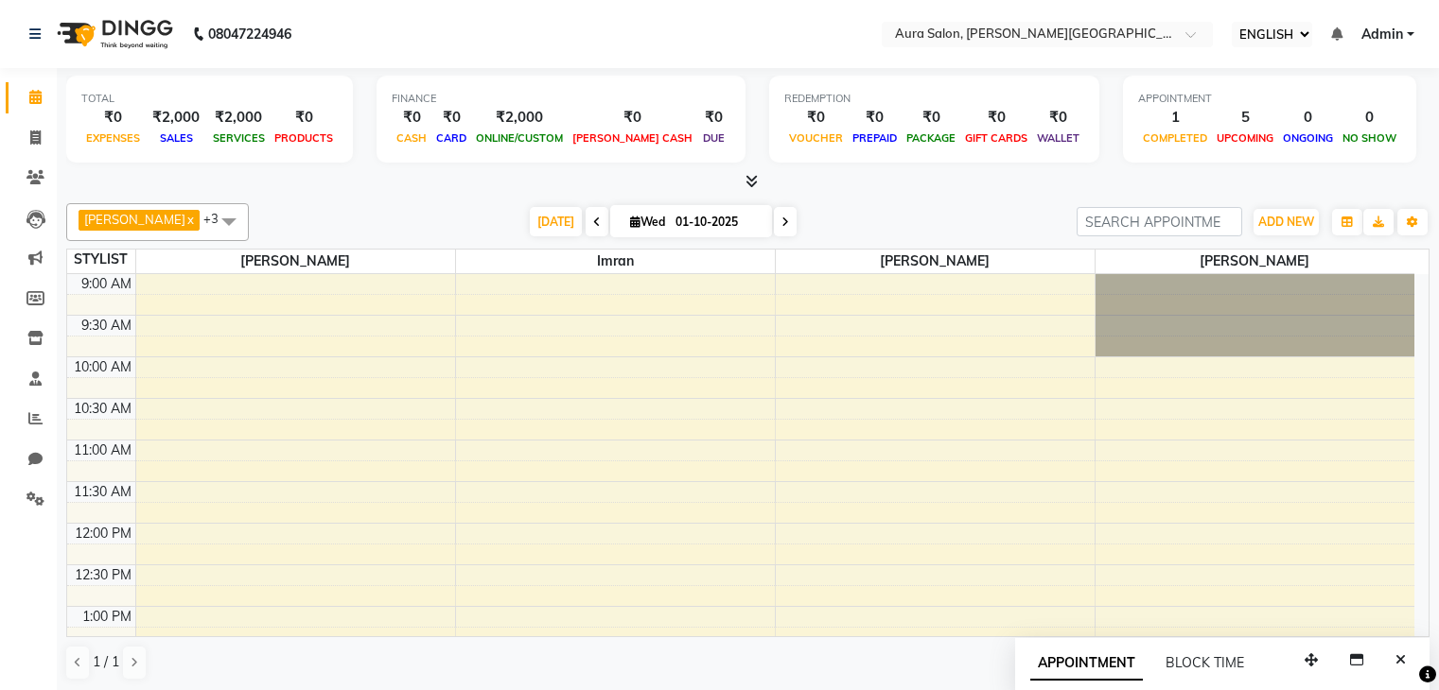 The height and width of the screenshot is (690, 1439). Describe the element at coordinates (717, 222) in the screenshot. I see `input: 2025-10-01` at that location.